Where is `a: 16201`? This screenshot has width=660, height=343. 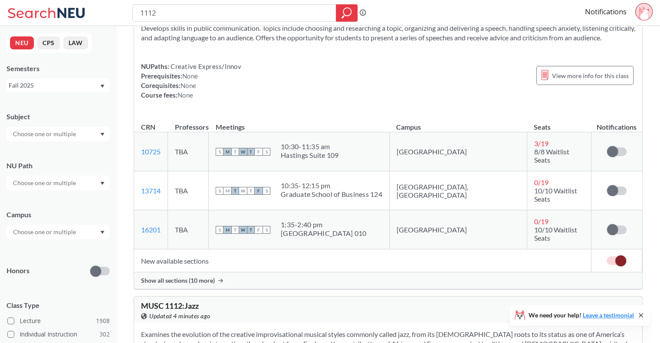 a: 16201 is located at coordinates (151, 230).